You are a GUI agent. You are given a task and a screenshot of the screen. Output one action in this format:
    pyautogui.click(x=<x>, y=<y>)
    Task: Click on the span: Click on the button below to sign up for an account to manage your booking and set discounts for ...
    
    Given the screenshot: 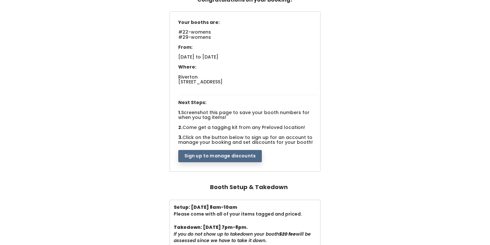 What is the action you would take?
    pyautogui.click(x=245, y=140)
    